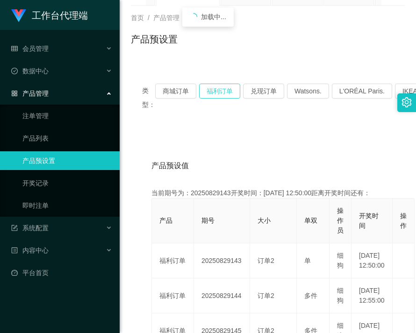 The image size is (416, 333). I want to click on i: icon: loading, so click(193, 17).